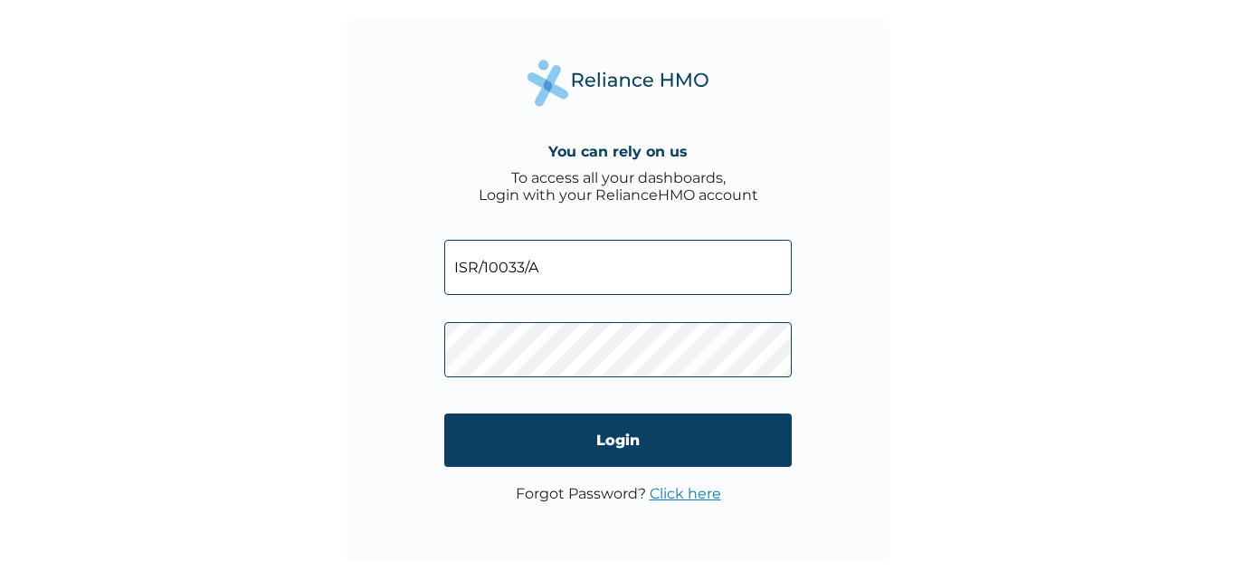 The width and height of the screenshot is (1236, 580). I want to click on div: To access all your dashboards, Login with your RelianceHMO account, so click(618, 186).